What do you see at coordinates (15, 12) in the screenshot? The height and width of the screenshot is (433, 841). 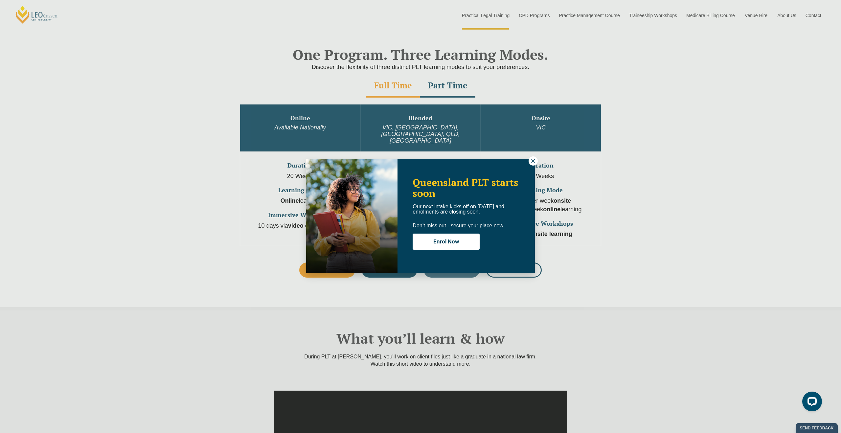 I see `button: Open LiveChat chat widget` at bounding box center [15, 12].